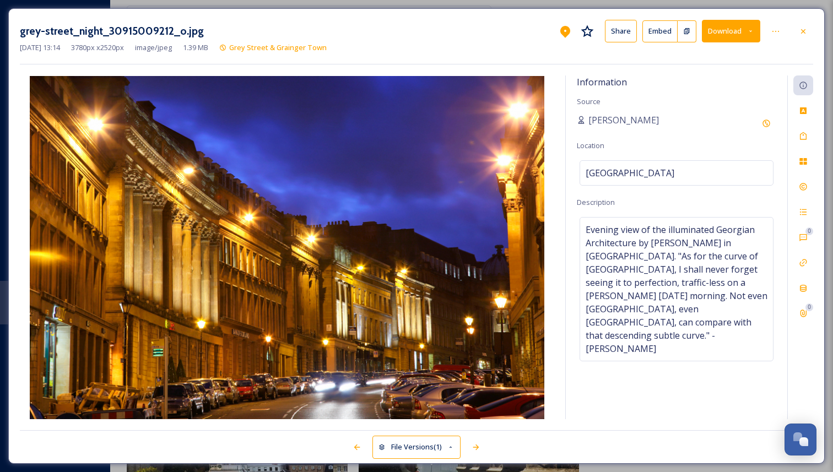  What do you see at coordinates (278, 47) in the screenshot?
I see `span: Grey Street & Grainger Town` at bounding box center [278, 47].